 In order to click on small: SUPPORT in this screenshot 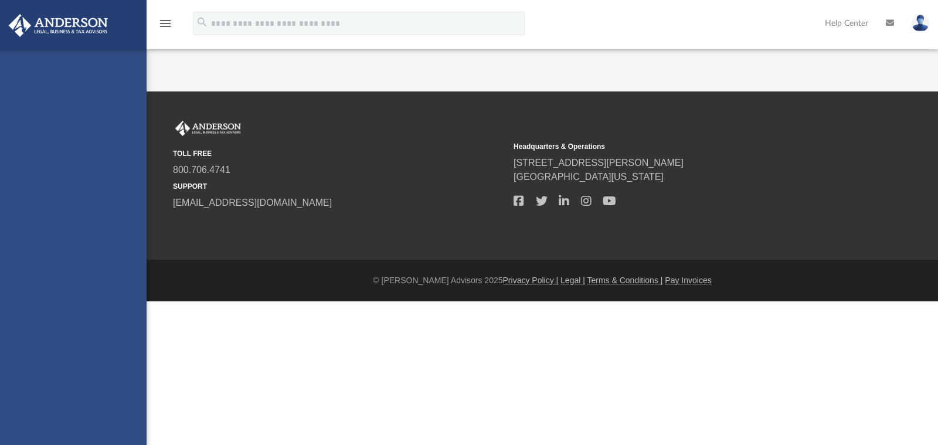, I will do `click(339, 186)`.